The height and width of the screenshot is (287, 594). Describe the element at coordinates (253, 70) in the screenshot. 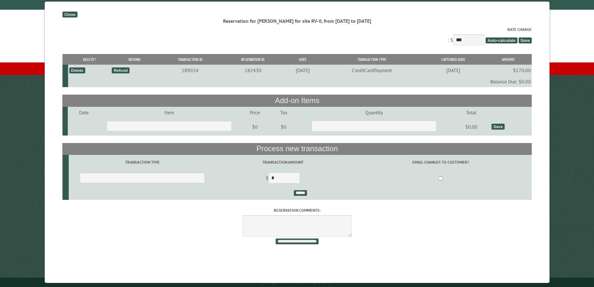

I see `td: 182430` at that location.